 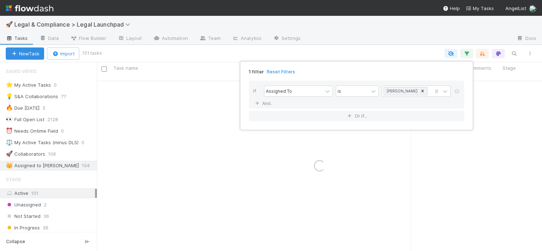 What do you see at coordinates (256, 71) in the screenshot?
I see `span: 1 filter` at bounding box center [256, 71].